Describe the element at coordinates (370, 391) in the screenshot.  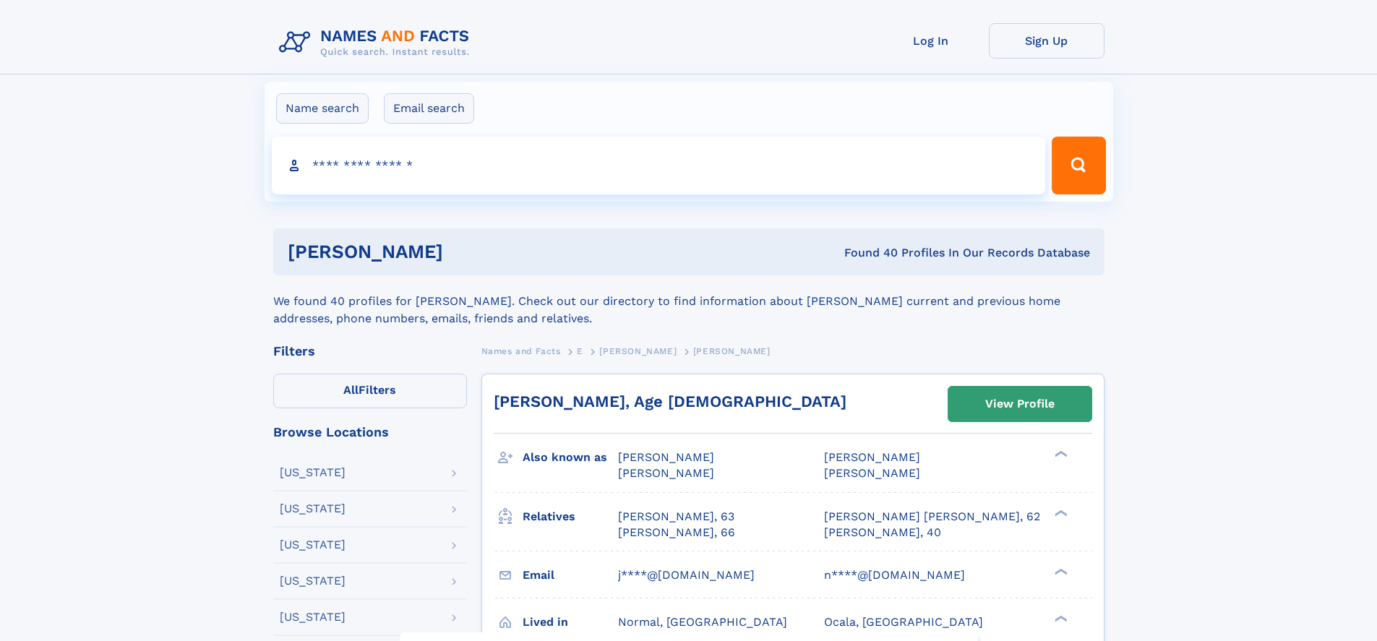
I see `label: Filters` at that location.